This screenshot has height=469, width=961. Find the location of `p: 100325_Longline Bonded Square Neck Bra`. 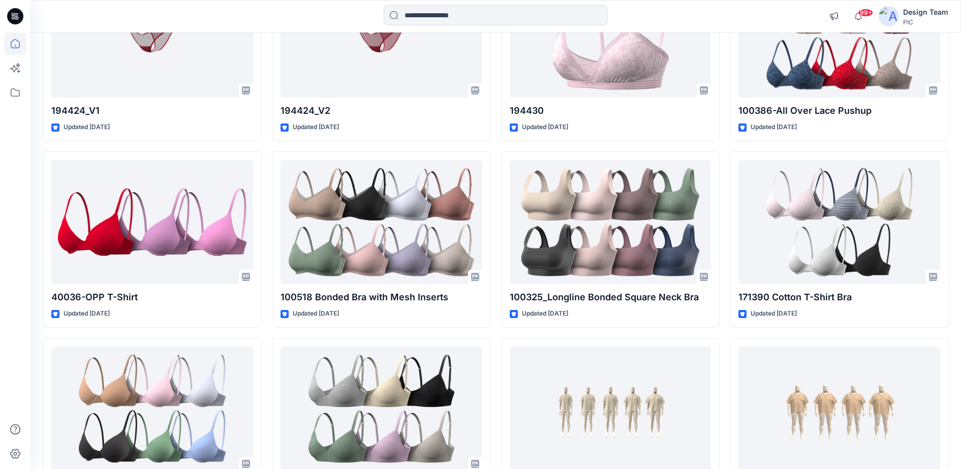

p: 100325_Longline Bonded Square Neck Bra is located at coordinates (611, 297).